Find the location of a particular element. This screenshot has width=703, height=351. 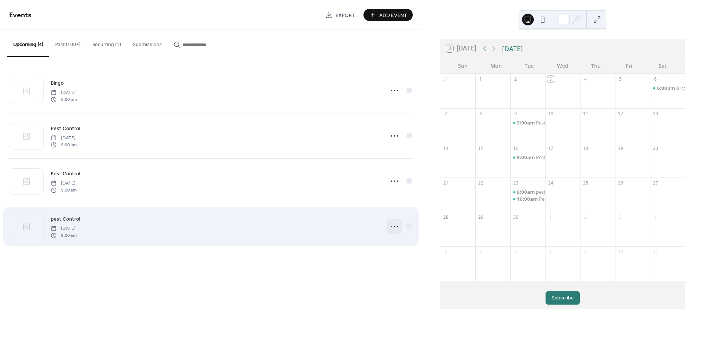

div: 29 is located at coordinates (481, 217).